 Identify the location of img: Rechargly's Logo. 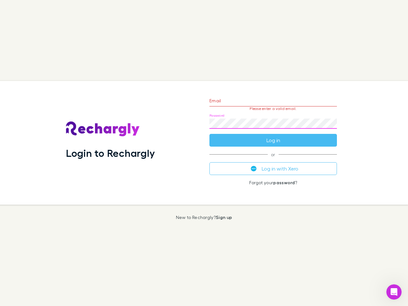
(103, 129).